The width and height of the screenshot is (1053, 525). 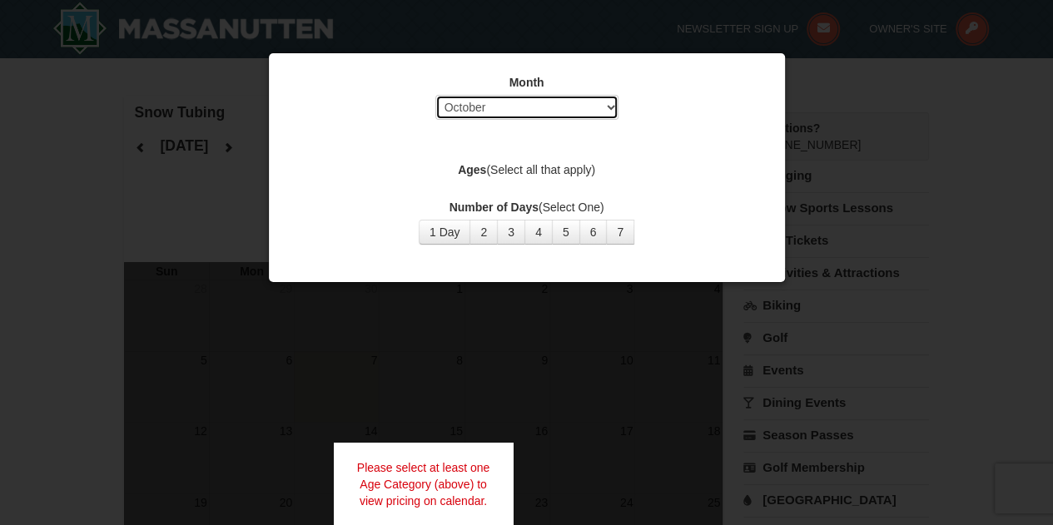 What do you see at coordinates (527, 207) in the screenshot?
I see `label: (Select One)` at bounding box center [527, 207].